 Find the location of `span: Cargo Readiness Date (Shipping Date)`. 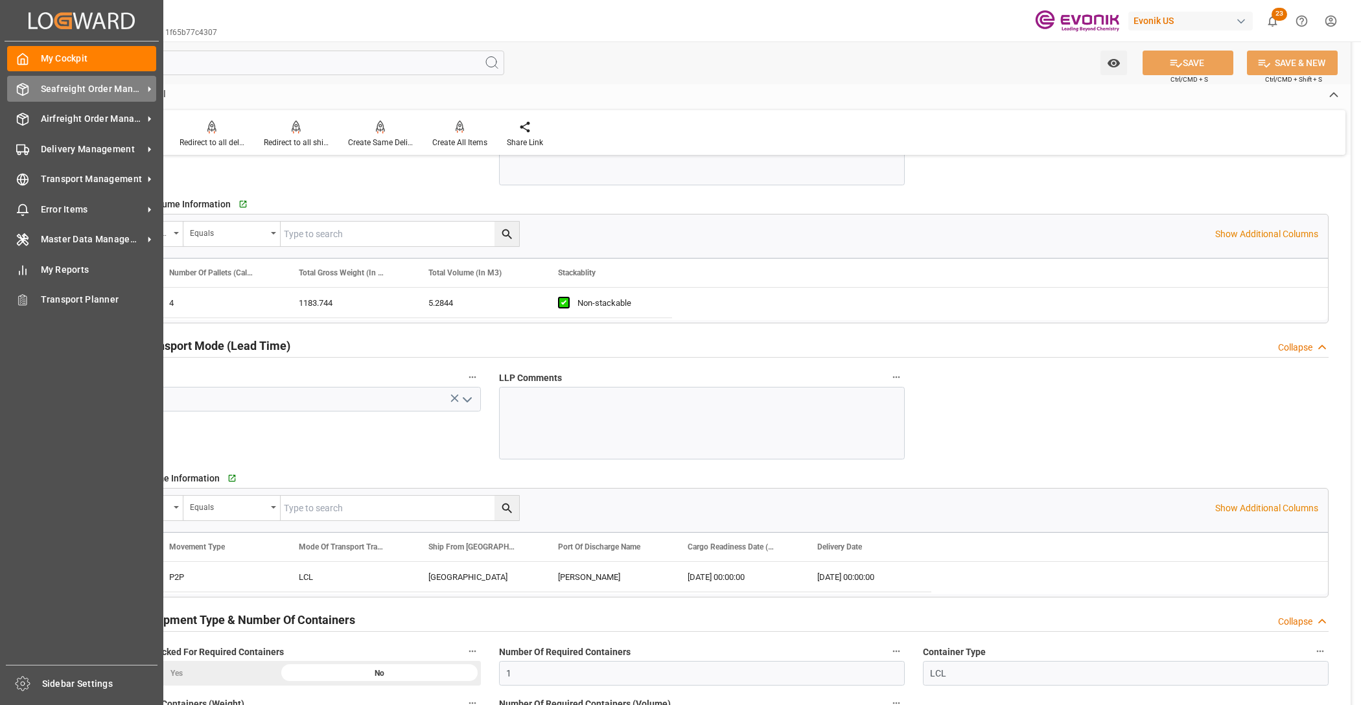

span: Cargo Readiness Date (Shipping Date) is located at coordinates (731, 547).